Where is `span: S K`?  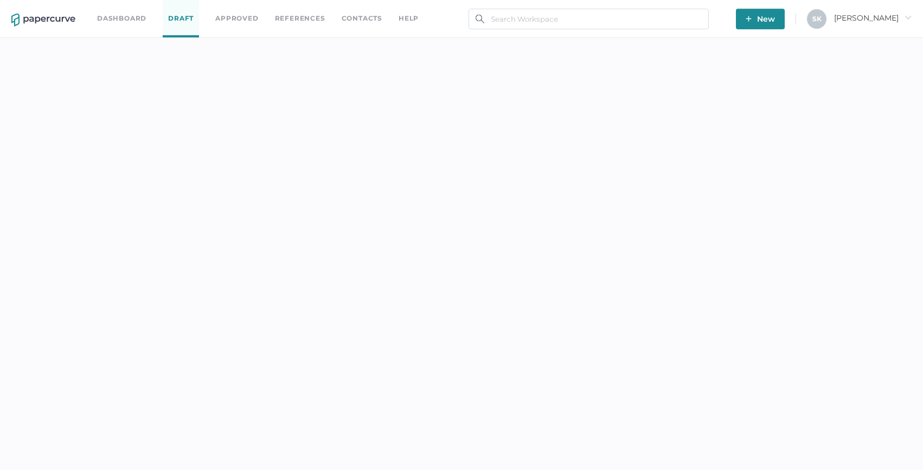
span: S K is located at coordinates (817, 18).